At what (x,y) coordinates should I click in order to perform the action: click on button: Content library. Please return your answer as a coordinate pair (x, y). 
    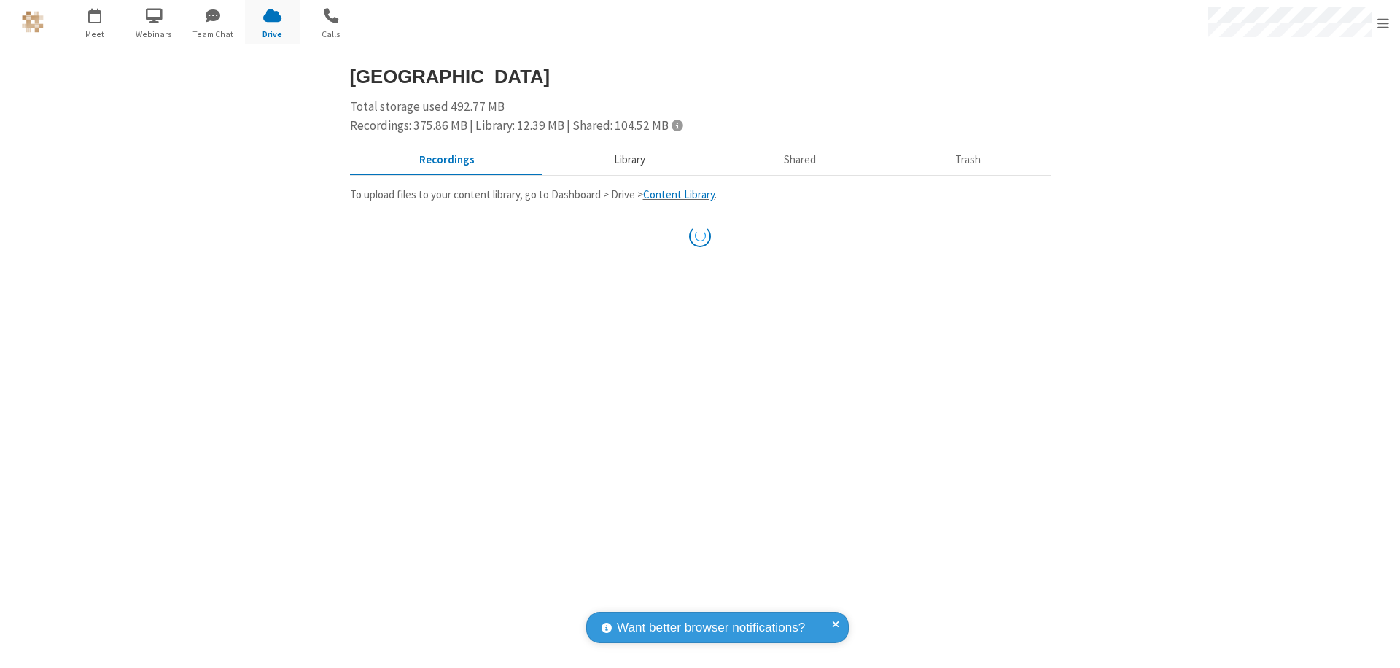
    Looking at the image, I should click on (629, 160).